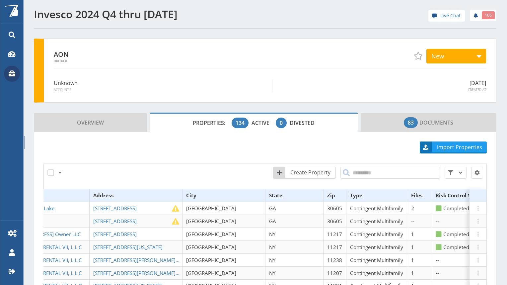  What do you see at coordinates (240, 123) in the screenshot?
I see `span: 134` at bounding box center [240, 123].